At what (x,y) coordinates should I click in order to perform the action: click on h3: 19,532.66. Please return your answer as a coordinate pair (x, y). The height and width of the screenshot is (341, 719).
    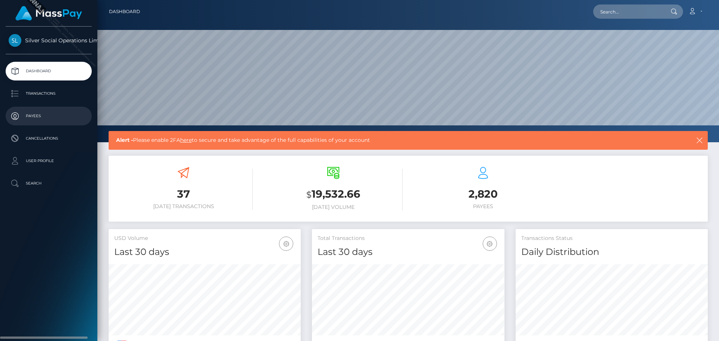
    Looking at the image, I should click on (333, 194).